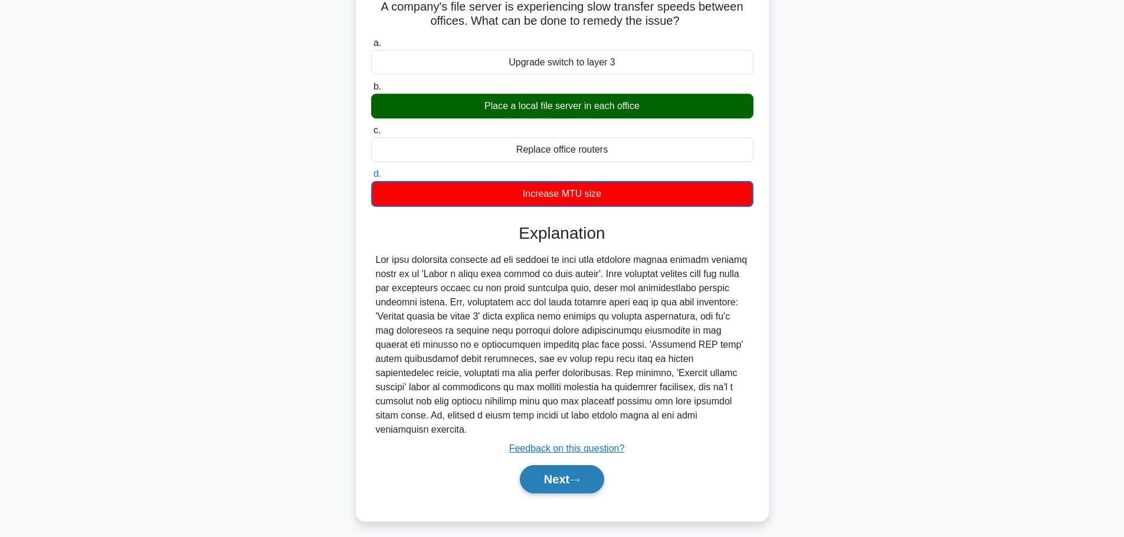 The image size is (1124, 537). What do you see at coordinates (562, 63) in the screenshot?
I see `div: Upgrade switch to layer 3` at bounding box center [562, 63].